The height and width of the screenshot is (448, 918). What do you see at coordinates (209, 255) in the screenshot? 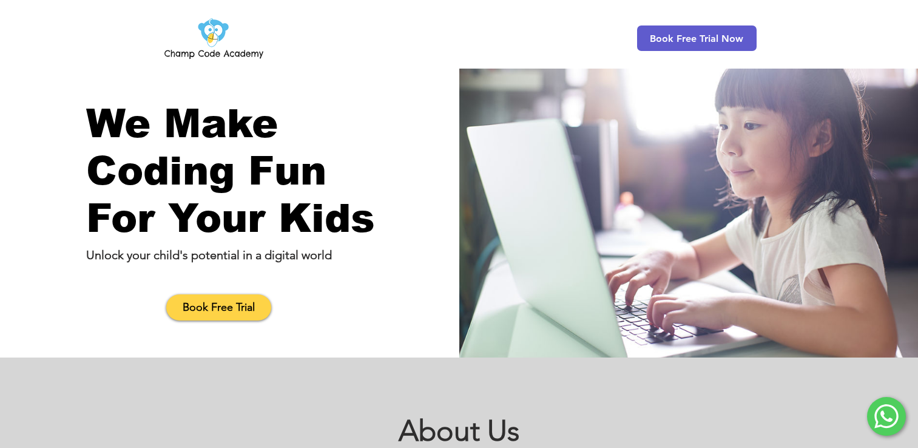
I see `span: Unlock your child's potential in a digital world` at bounding box center [209, 255].